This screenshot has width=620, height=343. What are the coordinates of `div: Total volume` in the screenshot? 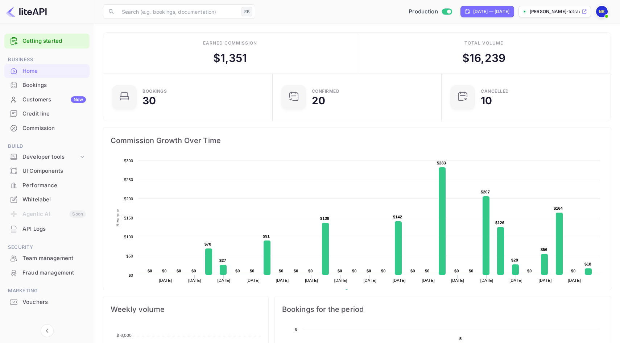 It's located at (484, 43).